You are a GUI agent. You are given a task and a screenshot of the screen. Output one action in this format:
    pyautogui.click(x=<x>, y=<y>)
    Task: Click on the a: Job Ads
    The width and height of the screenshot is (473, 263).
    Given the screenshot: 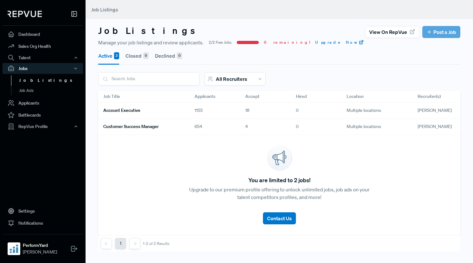 What is the action you would take?
    pyautogui.click(x=51, y=91)
    